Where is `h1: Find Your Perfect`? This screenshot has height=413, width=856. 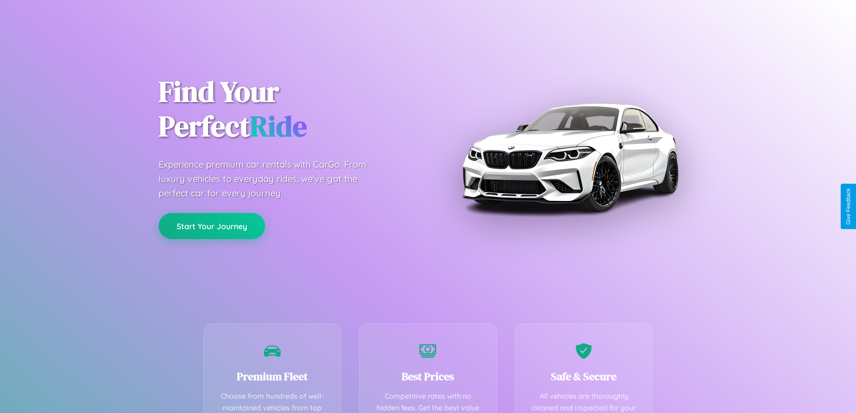
h1: Find Your Perfect is located at coordinates (287, 109).